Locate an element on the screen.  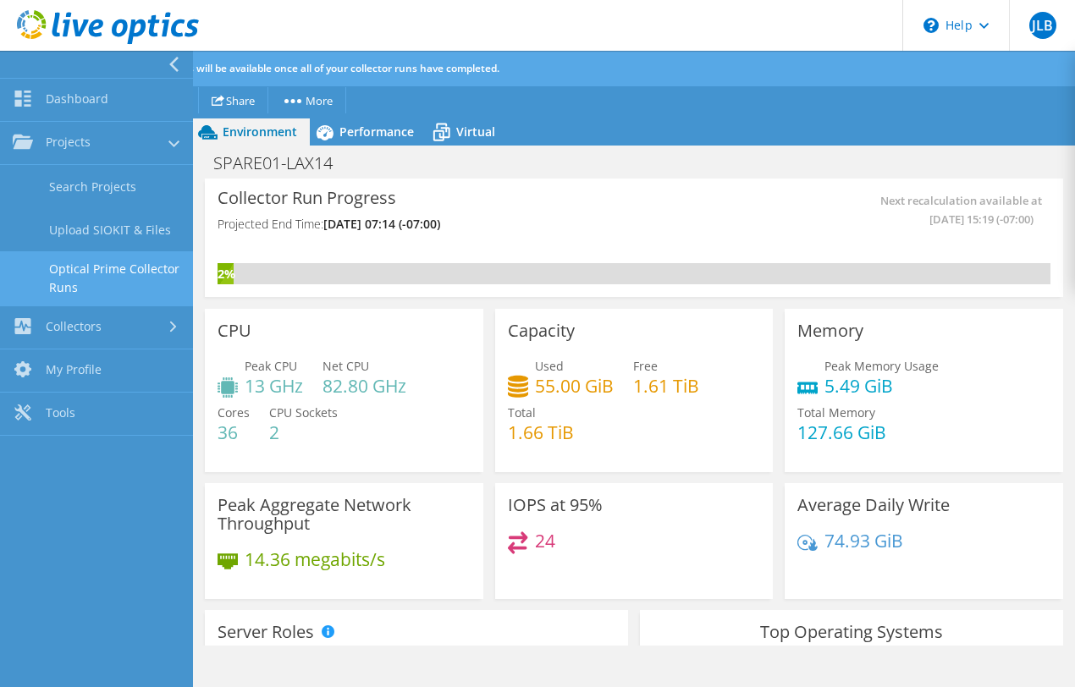
h4: 5.49 GiB is located at coordinates (881, 386).